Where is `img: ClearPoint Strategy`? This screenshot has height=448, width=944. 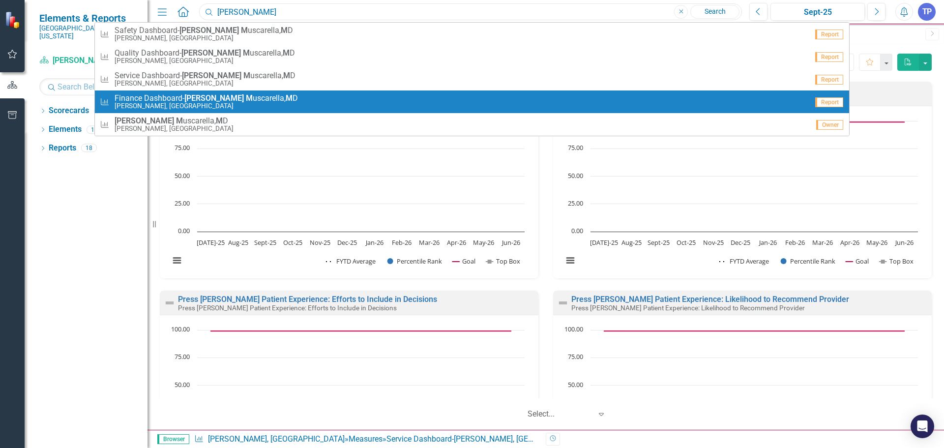 img: ClearPoint Strategy is located at coordinates (13, 20).